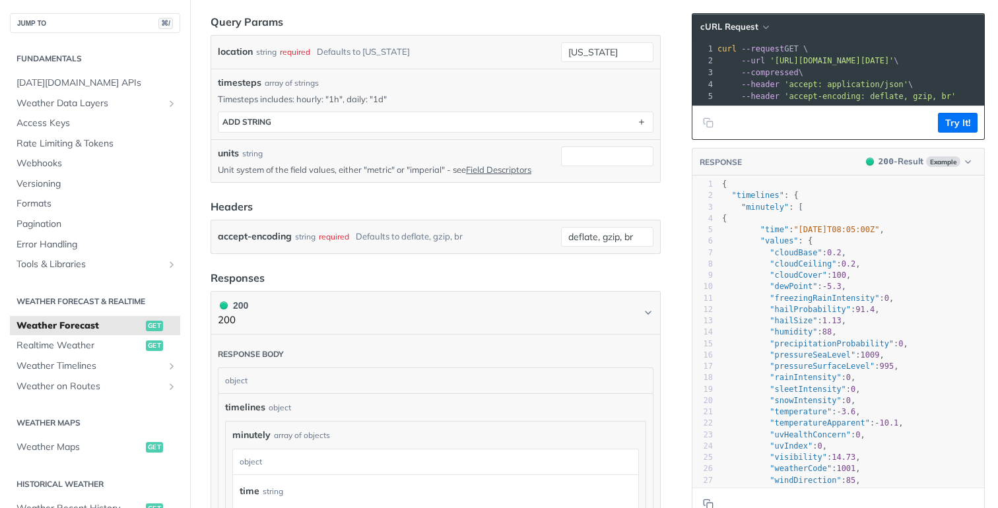  What do you see at coordinates (726, 49) in the screenshot?
I see `span: curl` at bounding box center [726, 49].